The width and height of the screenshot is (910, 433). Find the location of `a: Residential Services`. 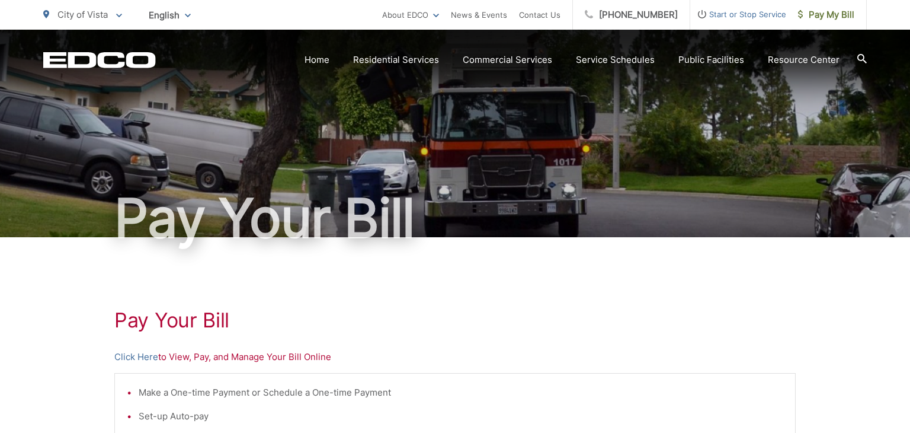

a: Residential Services is located at coordinates (396, 60).